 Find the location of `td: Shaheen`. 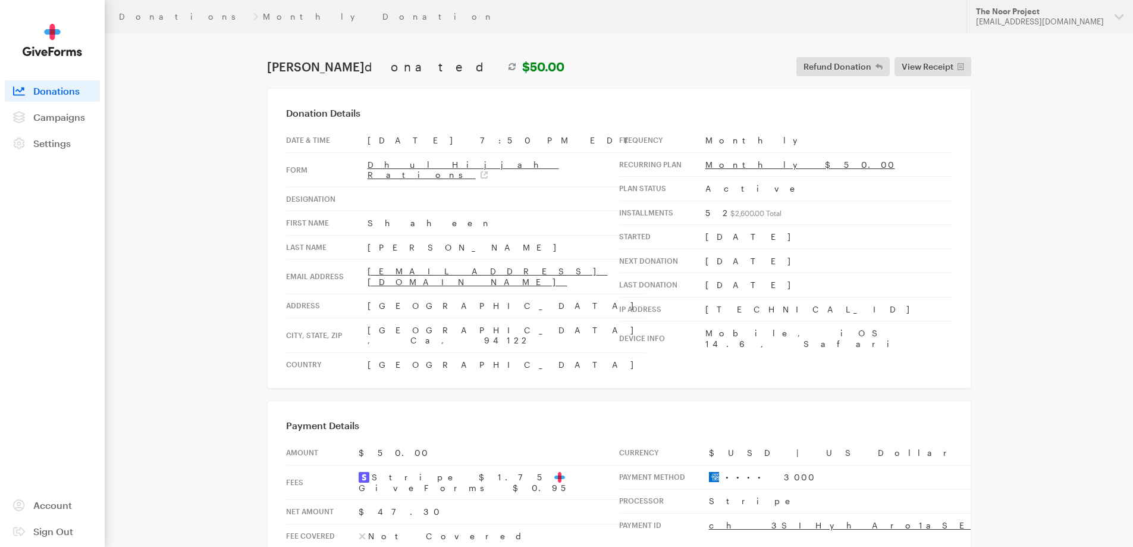

td: Shaheen is located at coordinates (506, 223).